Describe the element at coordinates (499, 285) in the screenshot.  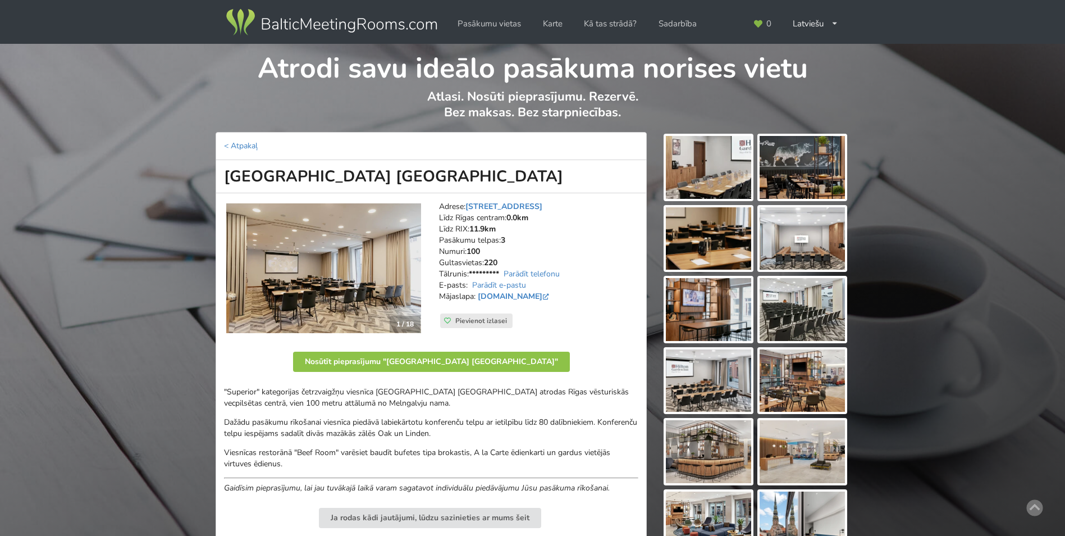
I see `a: Parādīt e-pastu` at that location.